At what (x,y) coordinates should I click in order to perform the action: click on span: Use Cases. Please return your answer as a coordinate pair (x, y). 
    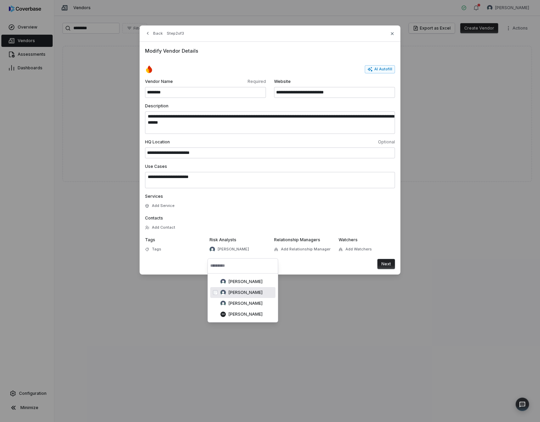
    Looking at the image, I should click on (156, 166).